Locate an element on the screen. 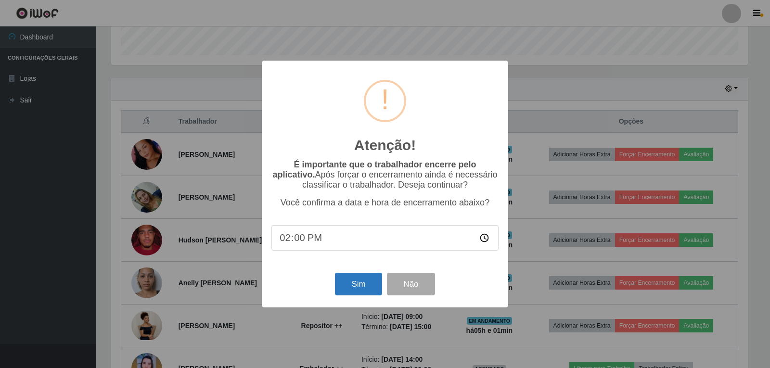  button: Sim is located at coordinates (358, 284).